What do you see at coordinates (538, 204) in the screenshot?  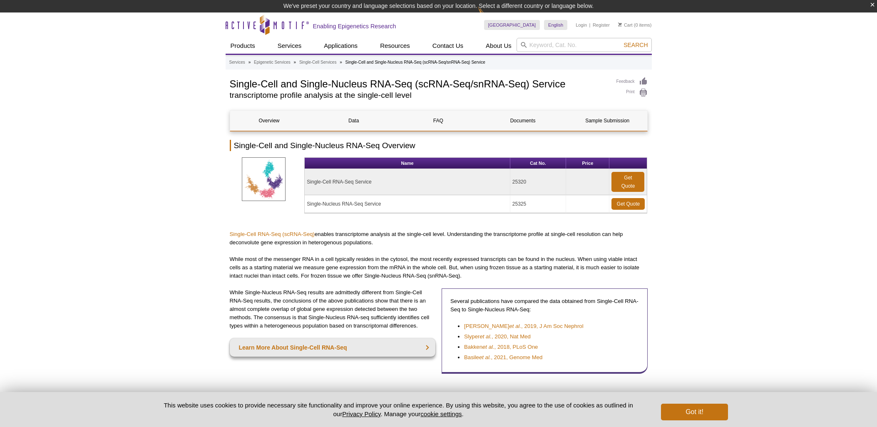 I see `td: 25325` at bounding box center [538, 204].